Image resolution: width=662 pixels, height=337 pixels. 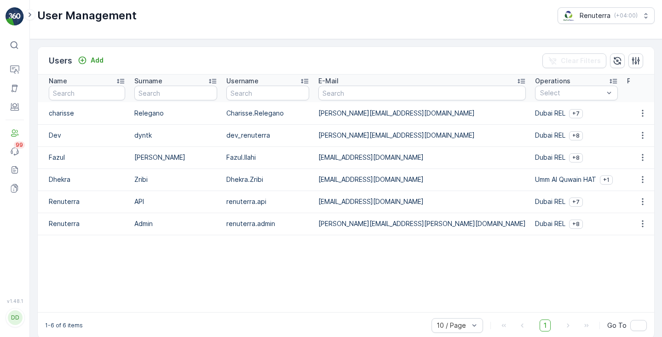 I want to click on td: renuterra.api, so click(x=268, y=202).